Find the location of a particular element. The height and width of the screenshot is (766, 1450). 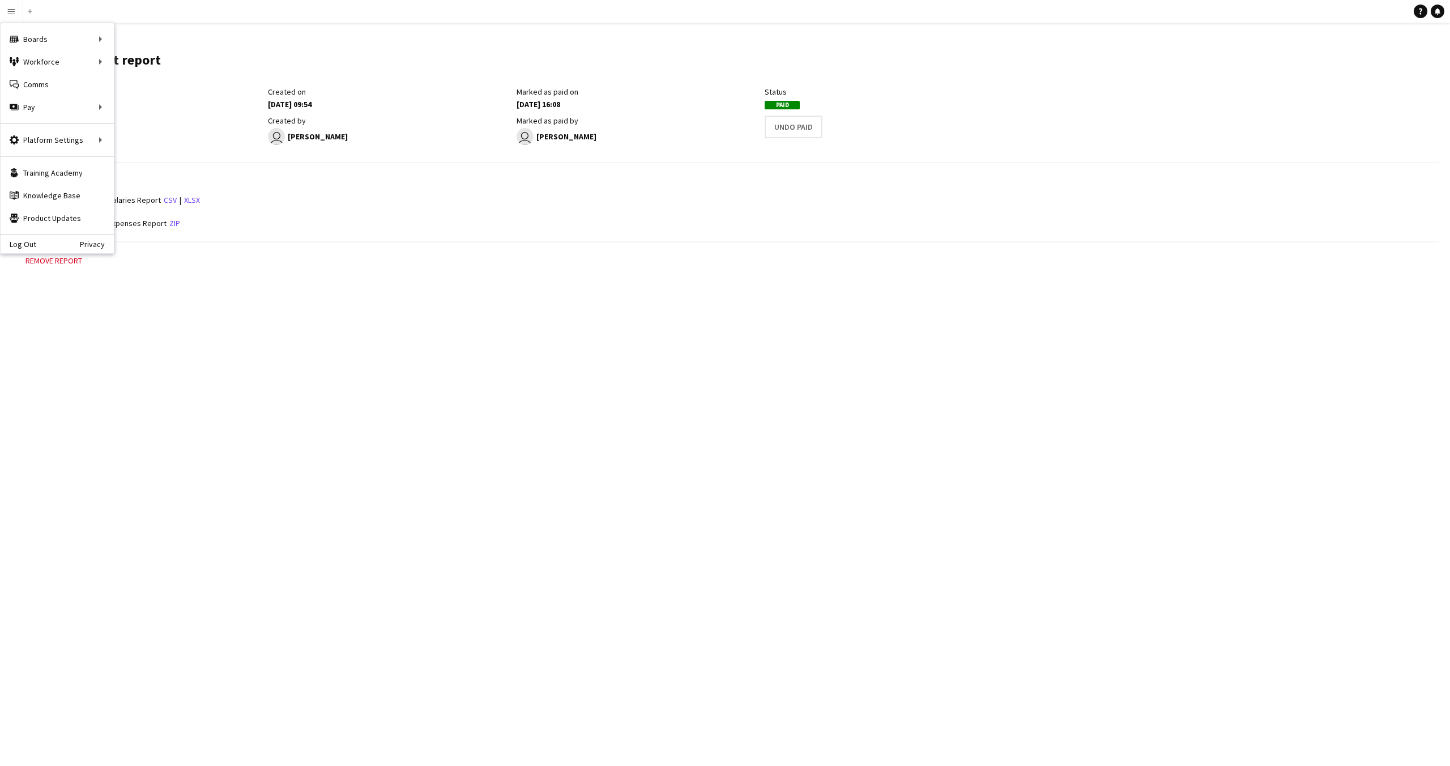

a: Knowledge Base is located at coordinates (57, 195).